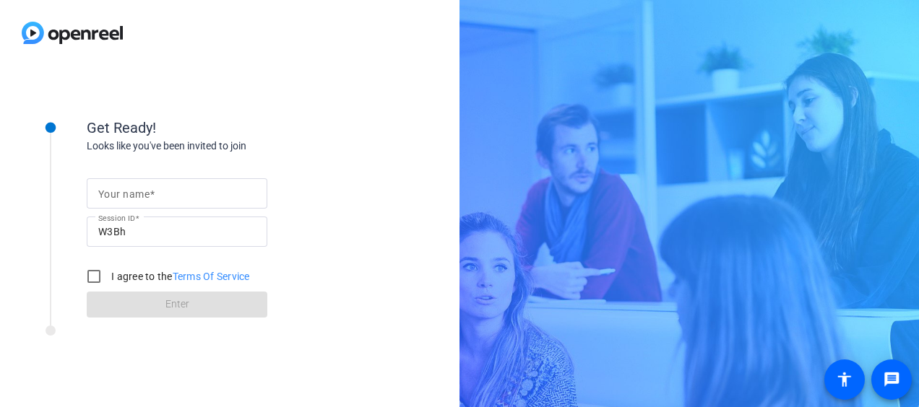  I want to click on div: Looks like you've been invited to join, so click(231, 146).